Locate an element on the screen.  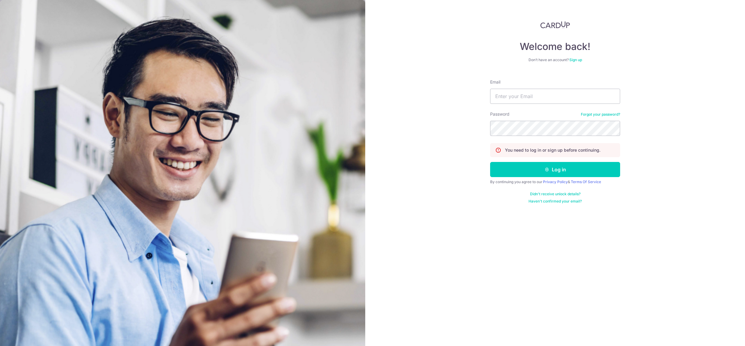
div: Don’t have an account? is located at coordinates (555, 60).